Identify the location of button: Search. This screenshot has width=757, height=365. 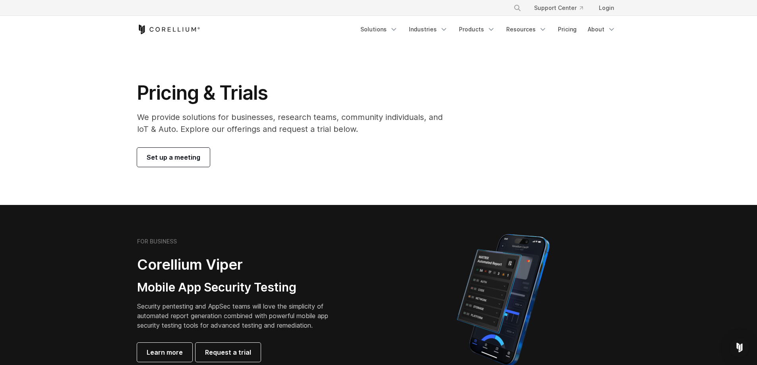
(517, 8).